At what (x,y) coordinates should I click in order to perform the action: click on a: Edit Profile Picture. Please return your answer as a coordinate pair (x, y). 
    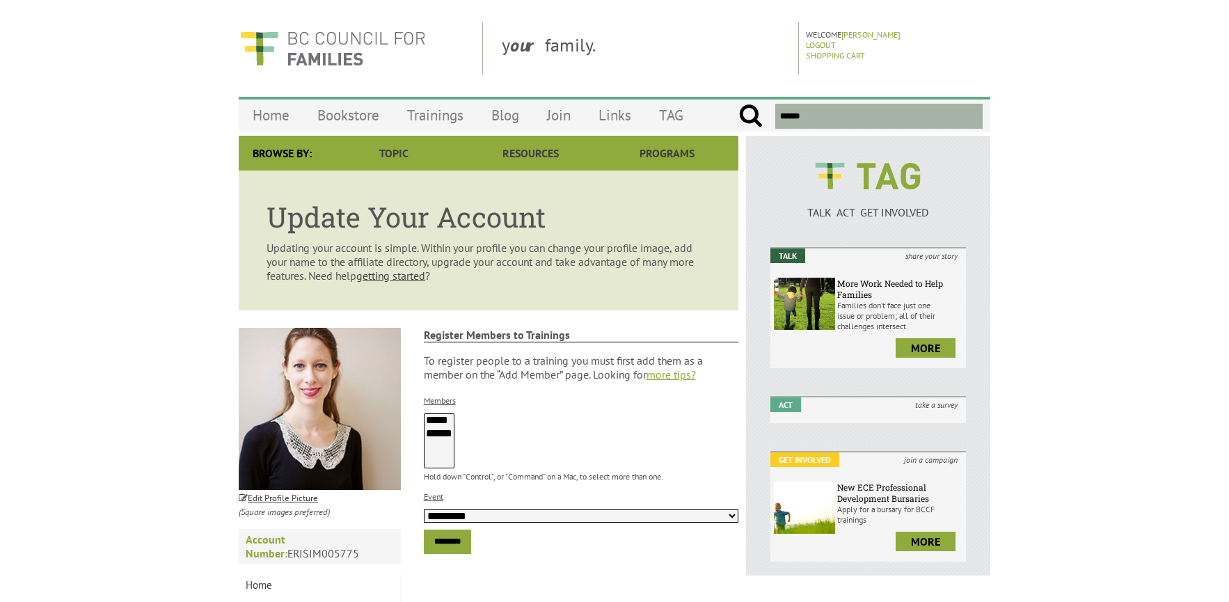
    Looking at the image, I should click on (278, 497).